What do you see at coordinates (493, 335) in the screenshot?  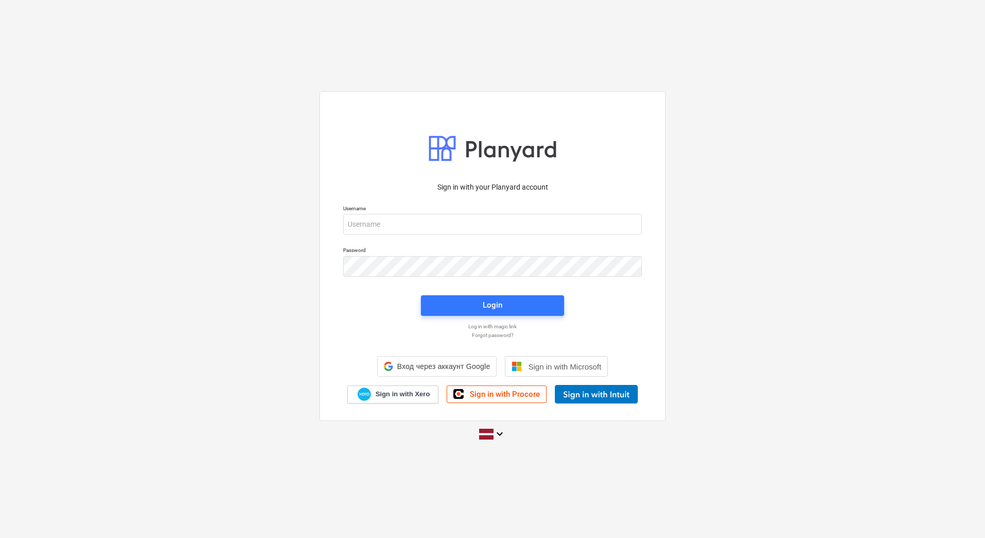 I see `p: Forgot password?` at bounding box center [493, 335].